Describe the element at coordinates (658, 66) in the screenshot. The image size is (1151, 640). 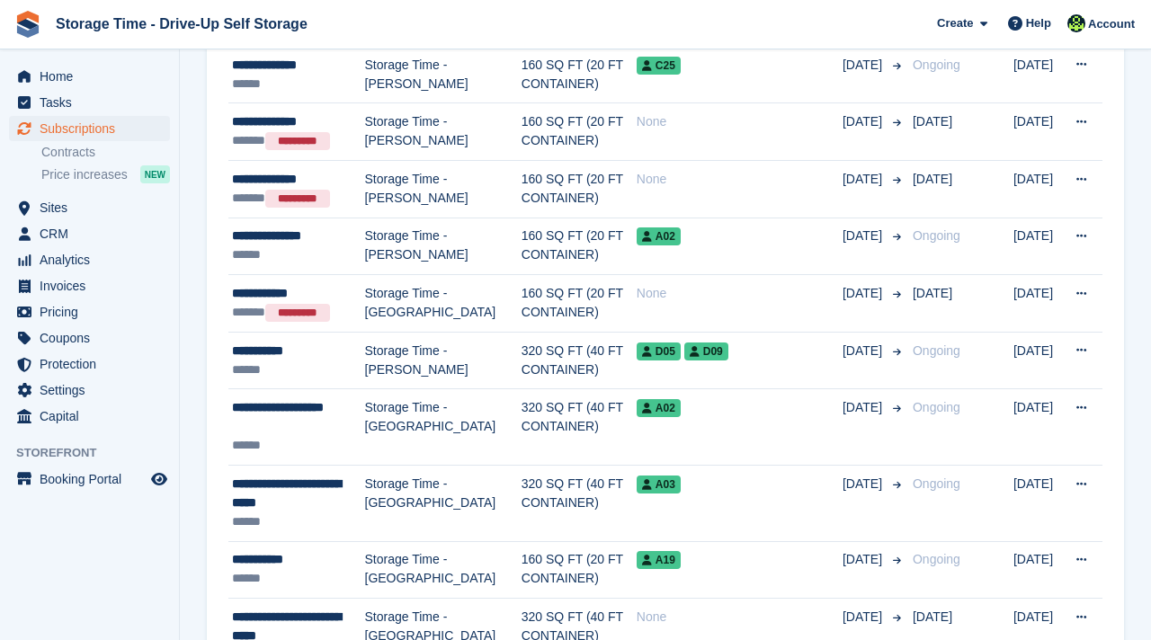
I see `span: C25` at that location.